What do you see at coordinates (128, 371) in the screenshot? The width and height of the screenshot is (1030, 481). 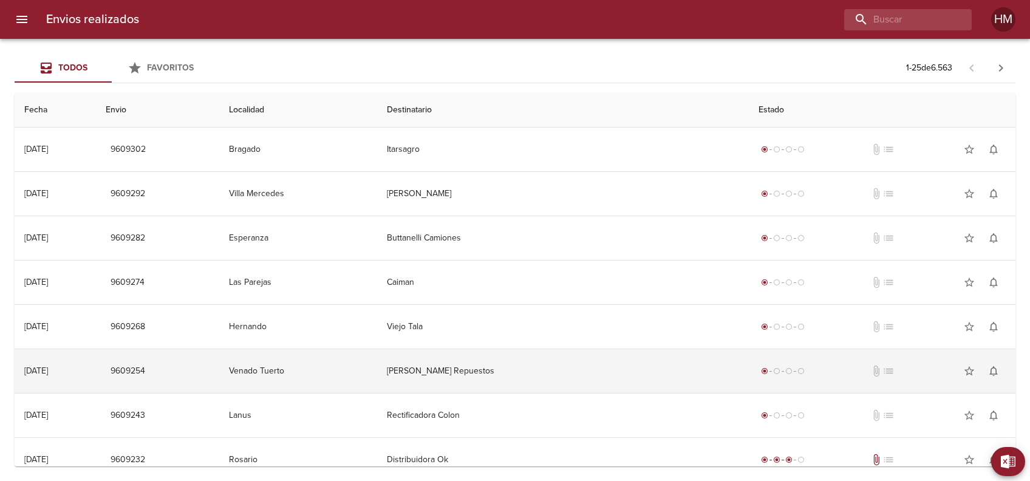 I see `button: 9609254` at bounding box center [128, 371].